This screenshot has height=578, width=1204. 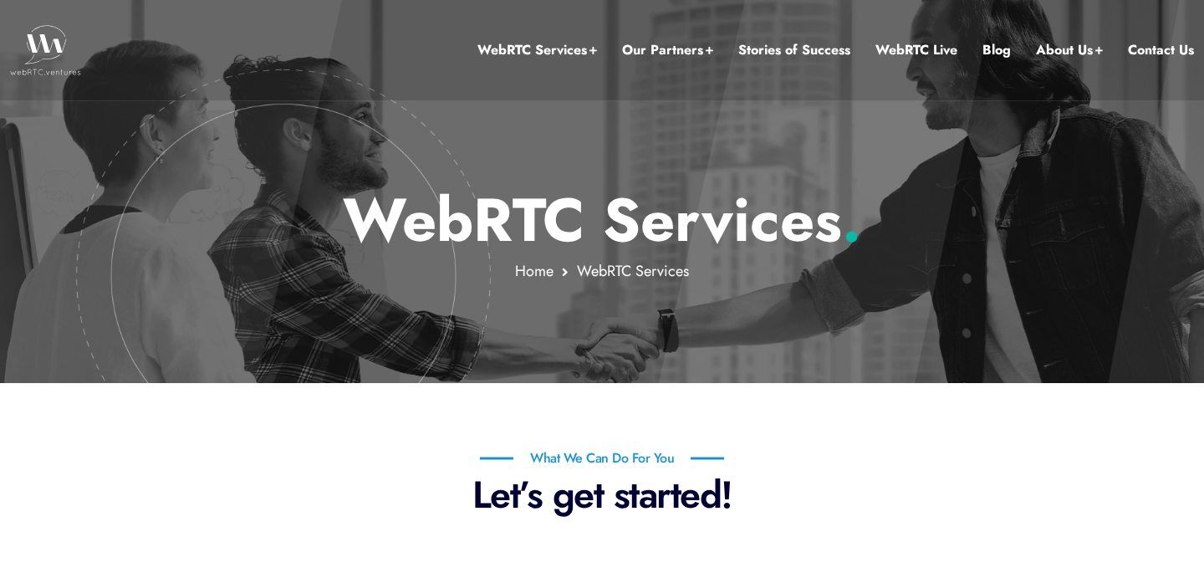 I want to click on a: Stories of Success, so click(x=794, y=50).